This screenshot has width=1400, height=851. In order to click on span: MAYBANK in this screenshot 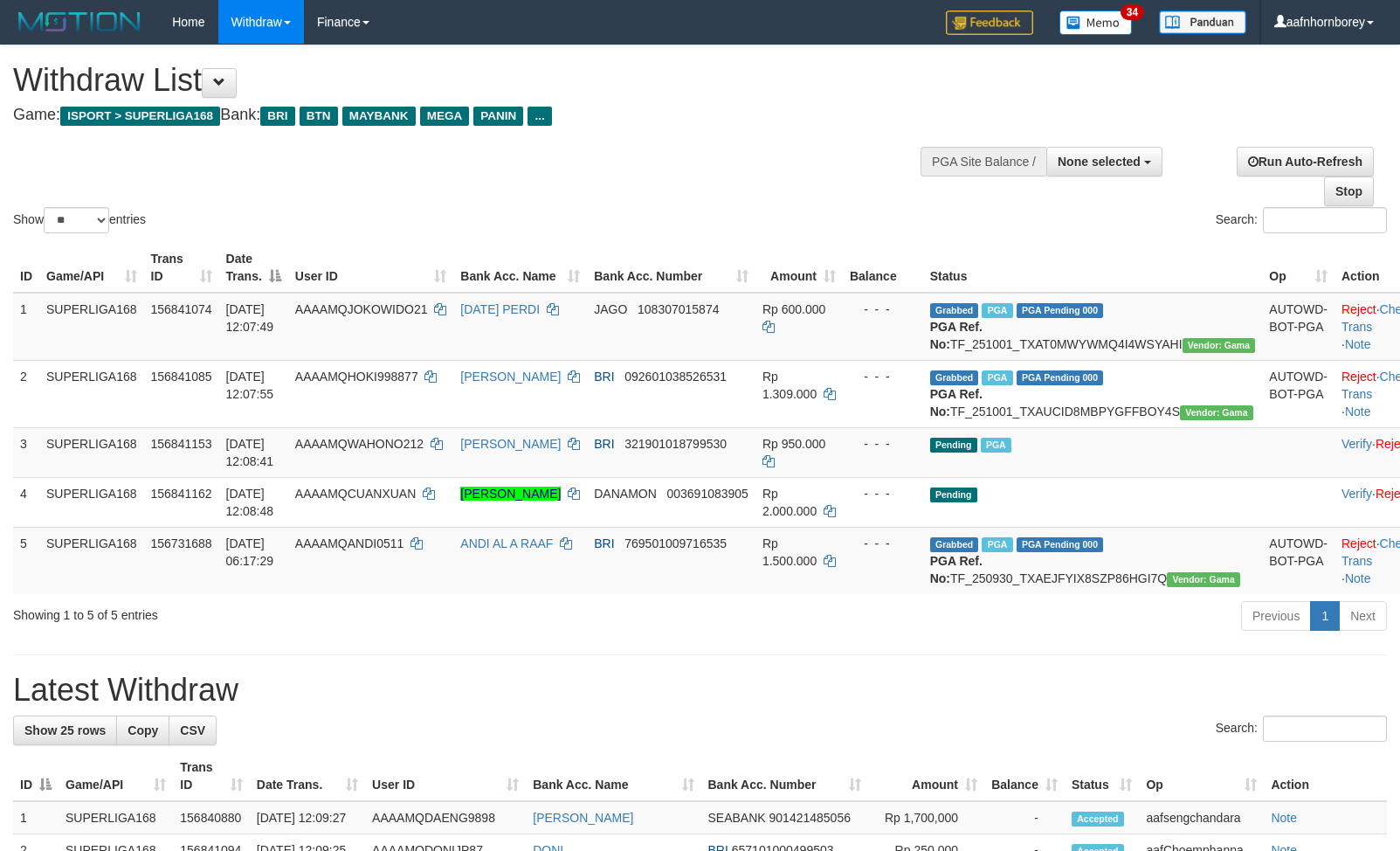, I will do `click(379, 117)`.